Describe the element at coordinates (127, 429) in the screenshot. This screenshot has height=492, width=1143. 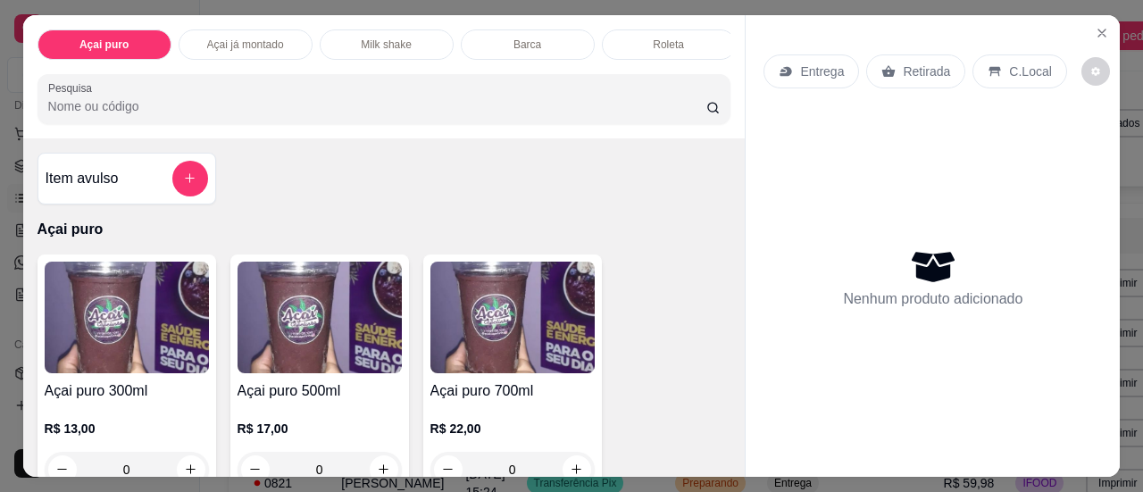
I see `p: R$ 13,00` at that location.